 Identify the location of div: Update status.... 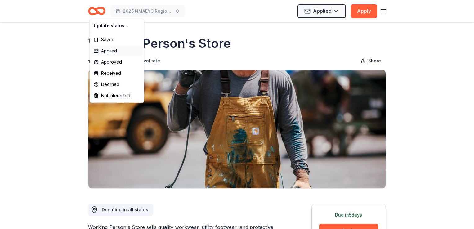
(117, 26).